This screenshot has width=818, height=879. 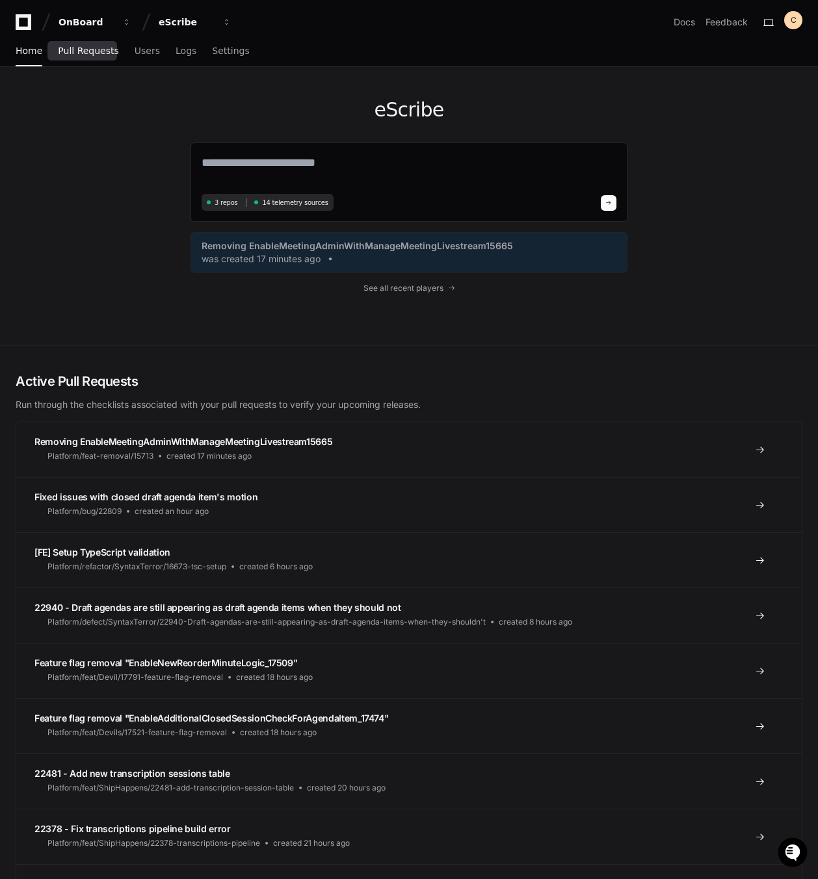 I want to click on span: Feature flag removal "EnableAdditionalClosedSessionCheckForAgendaItem_17474", so click(x=211, y=717).